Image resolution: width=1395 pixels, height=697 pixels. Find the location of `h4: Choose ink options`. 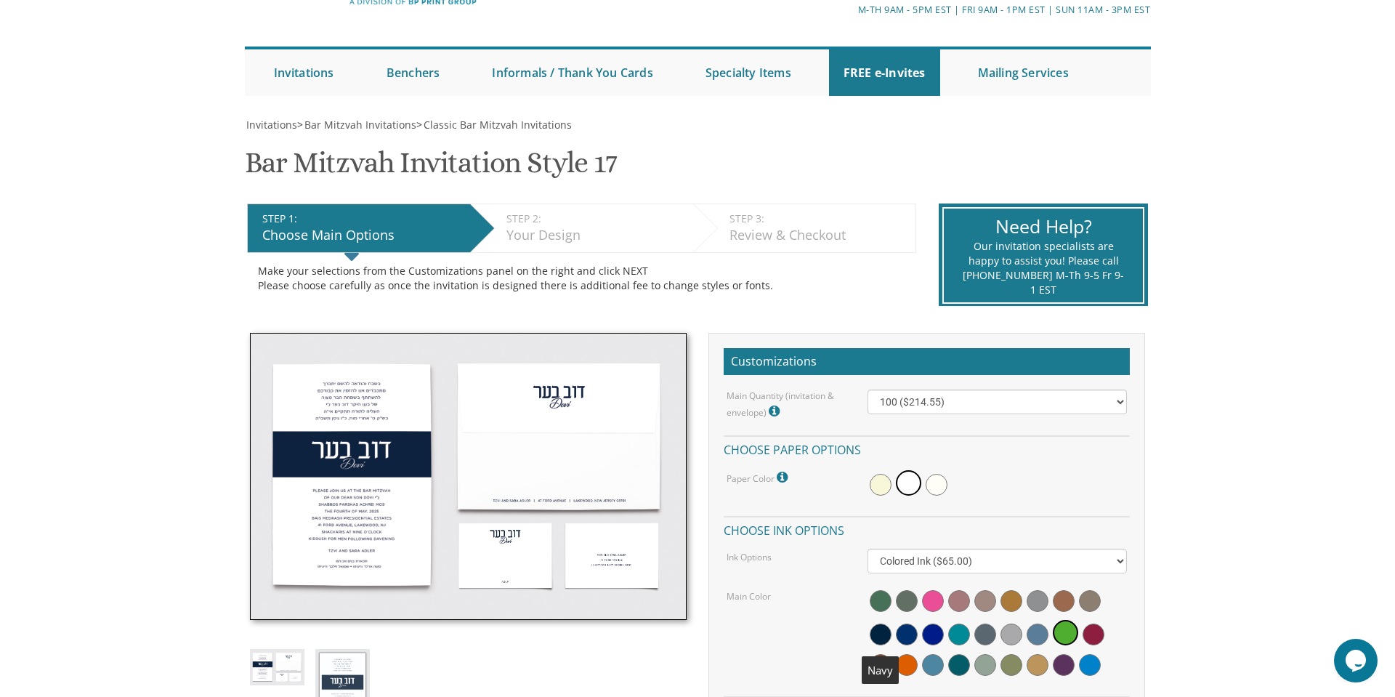

h4: Choose ink options is located at coordinates (927, 528).